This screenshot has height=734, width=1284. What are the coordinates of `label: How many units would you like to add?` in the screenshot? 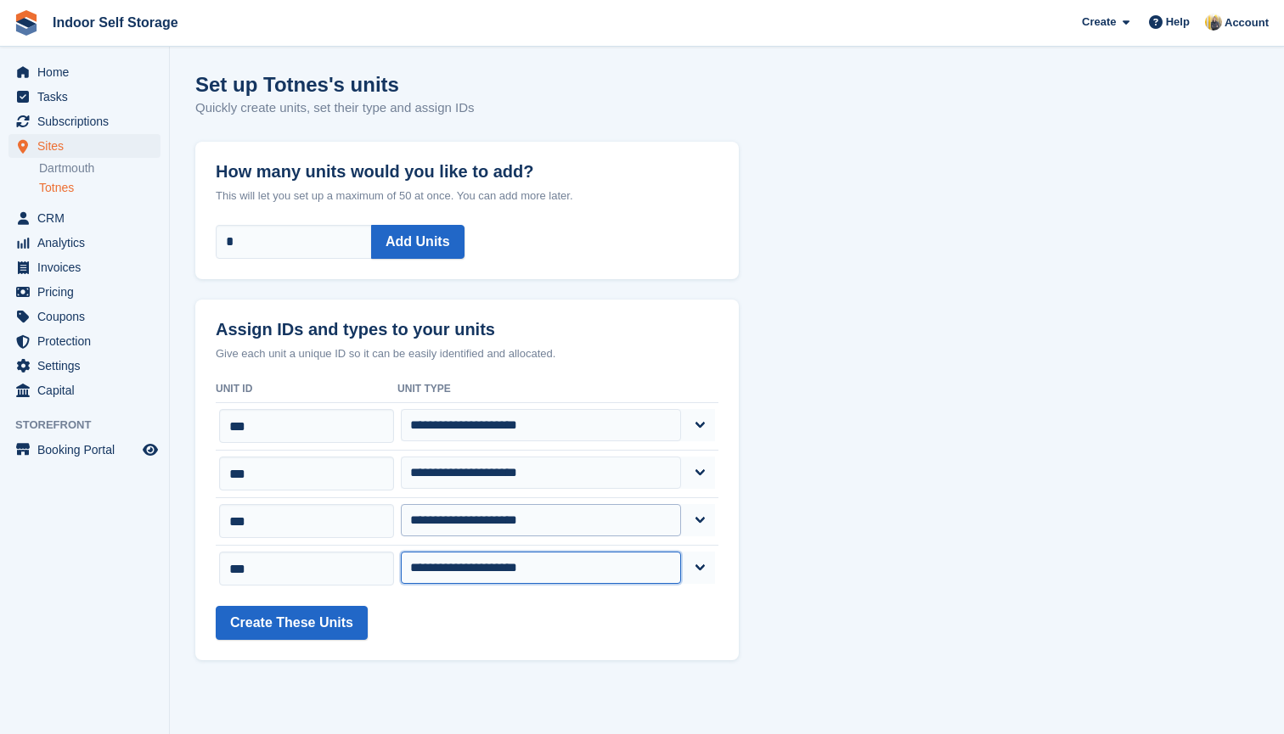 It's located at (467, 161).